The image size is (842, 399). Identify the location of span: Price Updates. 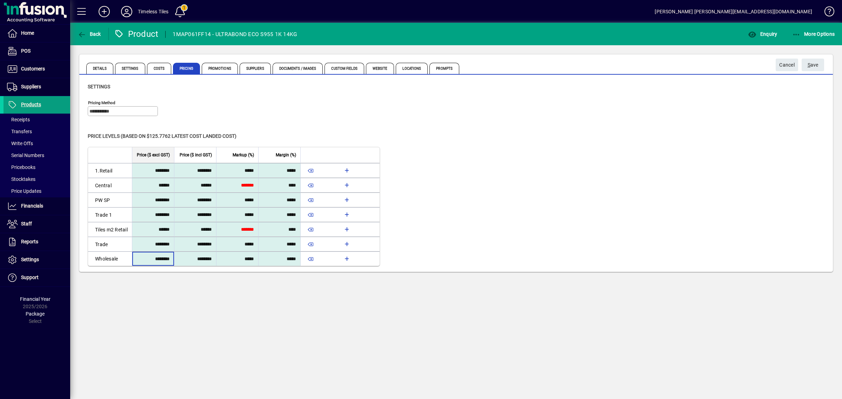
(24, 191).